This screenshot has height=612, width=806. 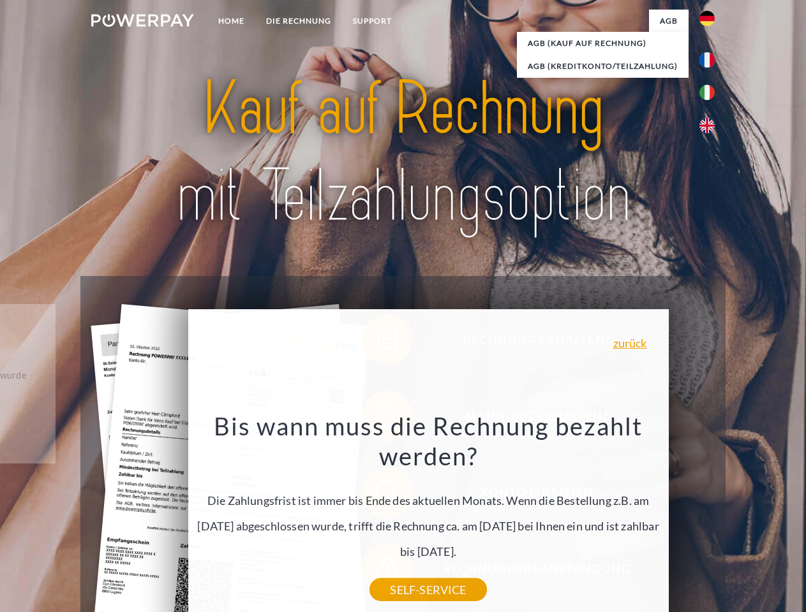 What do you see at coordinates (231, 21) in the screenshot?
I see `a: Home` at bounding box center [231, 21].